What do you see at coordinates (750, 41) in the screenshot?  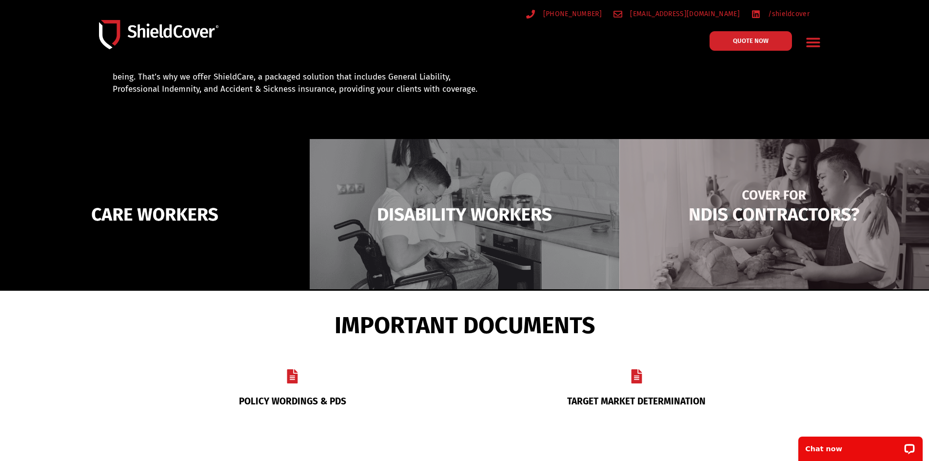 I see `a: QUOTE NOW` at bounding box center [750, 41].